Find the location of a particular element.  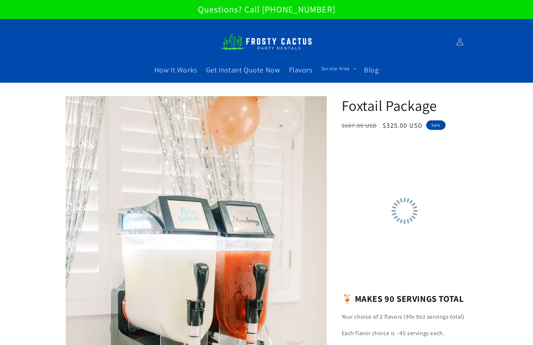

span: Get Instant Quote Now is located at coordinates (243, 70).